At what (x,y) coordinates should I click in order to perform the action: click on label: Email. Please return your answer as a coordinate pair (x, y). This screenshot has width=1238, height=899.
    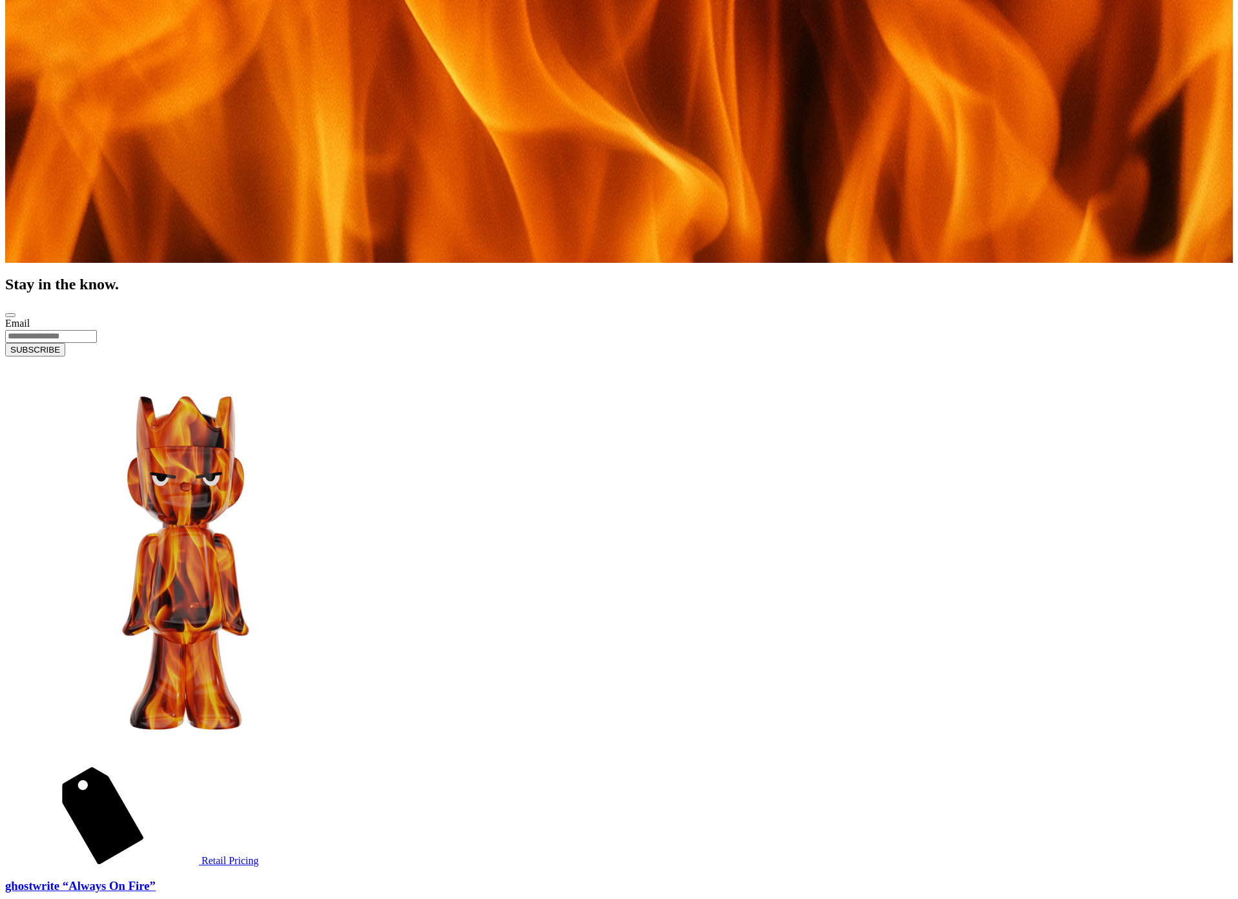
    Looking at the image, I should click on (17, 323).